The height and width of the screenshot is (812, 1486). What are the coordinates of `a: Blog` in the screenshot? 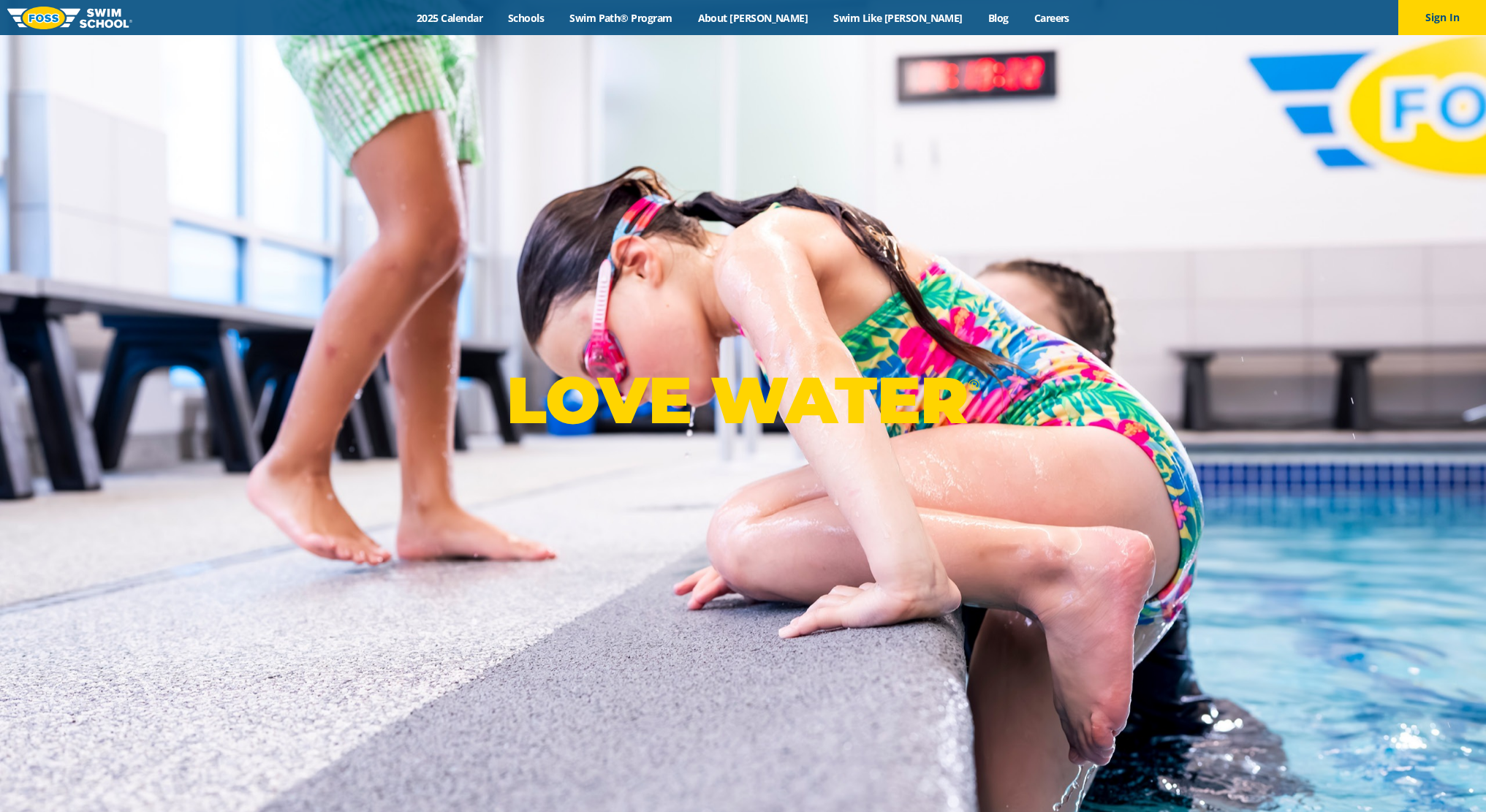 It's located at (998, 18).